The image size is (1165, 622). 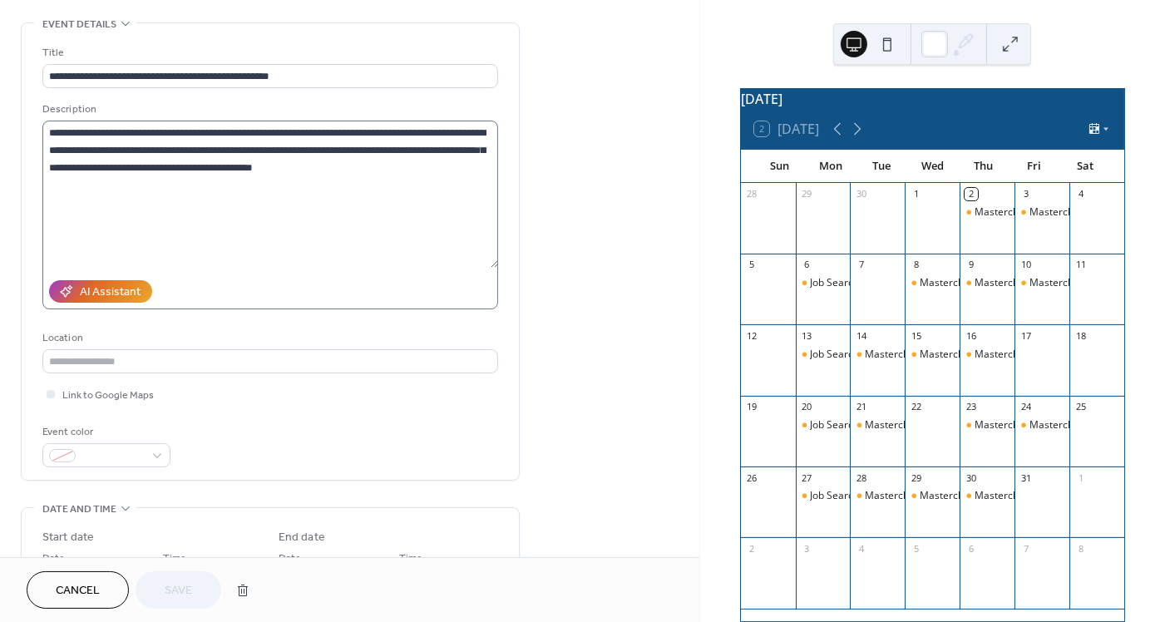 What do you see at coordinates (752, 477) in the screenshot?
I see `div: 26` at bounding box center [752, 477].